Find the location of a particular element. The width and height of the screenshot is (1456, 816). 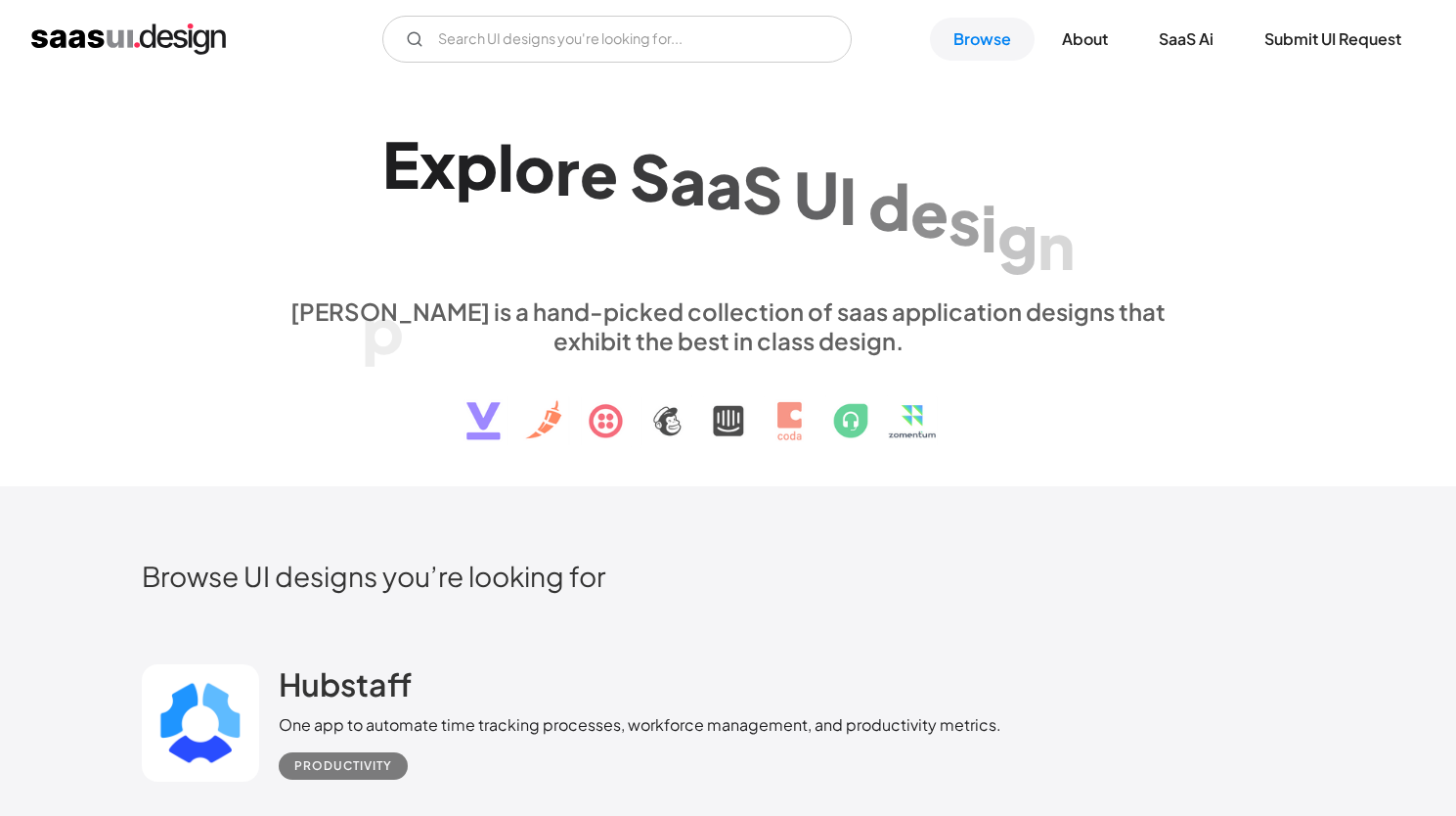

div: I is located at coordinates (848, 200).